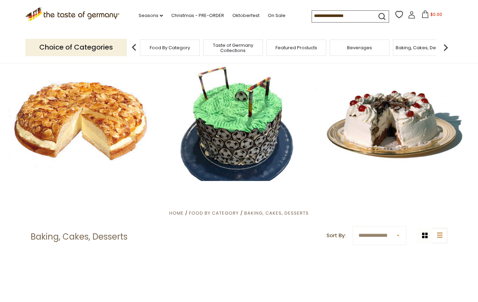 Image resolution: width=478 pixels, height=302 pixels. Describe the element at coordinates (176, 213) in the screenshot. I see `span: Home` at that location.